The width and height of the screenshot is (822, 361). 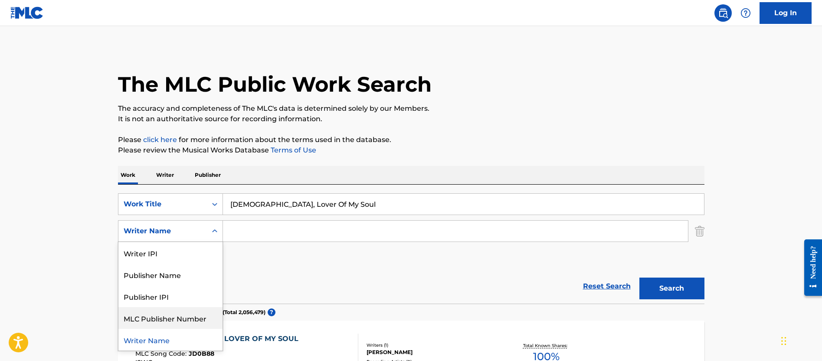 What do you see at coordinates (784, 341) in the screenshot?
I see `div: Drag` at bounding box center [784, 341].